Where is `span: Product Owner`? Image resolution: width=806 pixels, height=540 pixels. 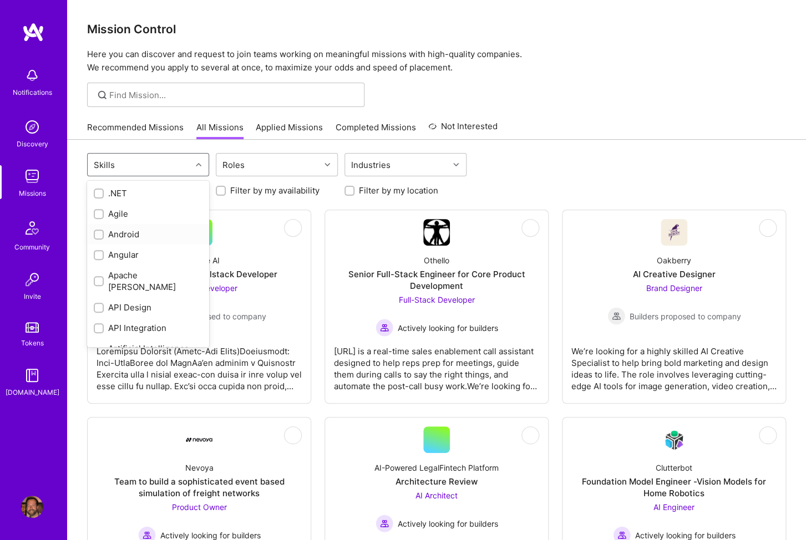
span: Product Owner is located at coordinates (199, 507).